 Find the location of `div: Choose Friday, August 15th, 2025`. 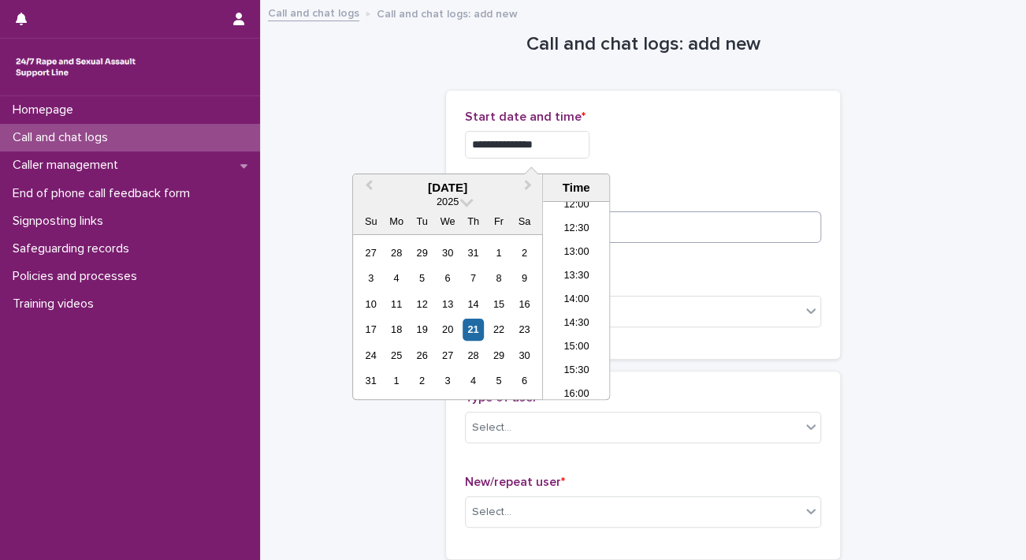

div: Choose Friday, August 15th, 2025 is located at coordinates (498, 303).